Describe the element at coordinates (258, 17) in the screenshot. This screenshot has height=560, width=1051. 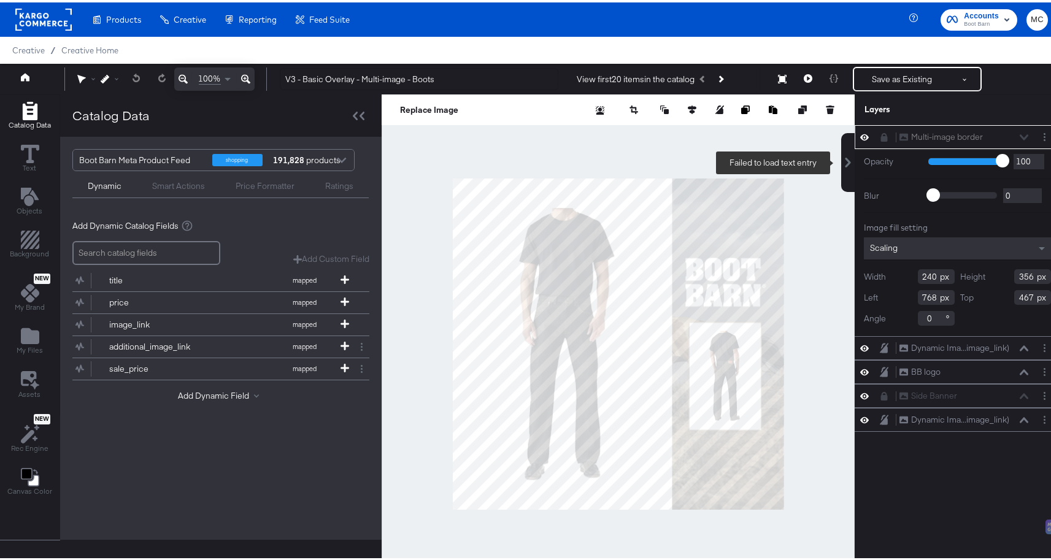
I see `span: Reporting` at that location.